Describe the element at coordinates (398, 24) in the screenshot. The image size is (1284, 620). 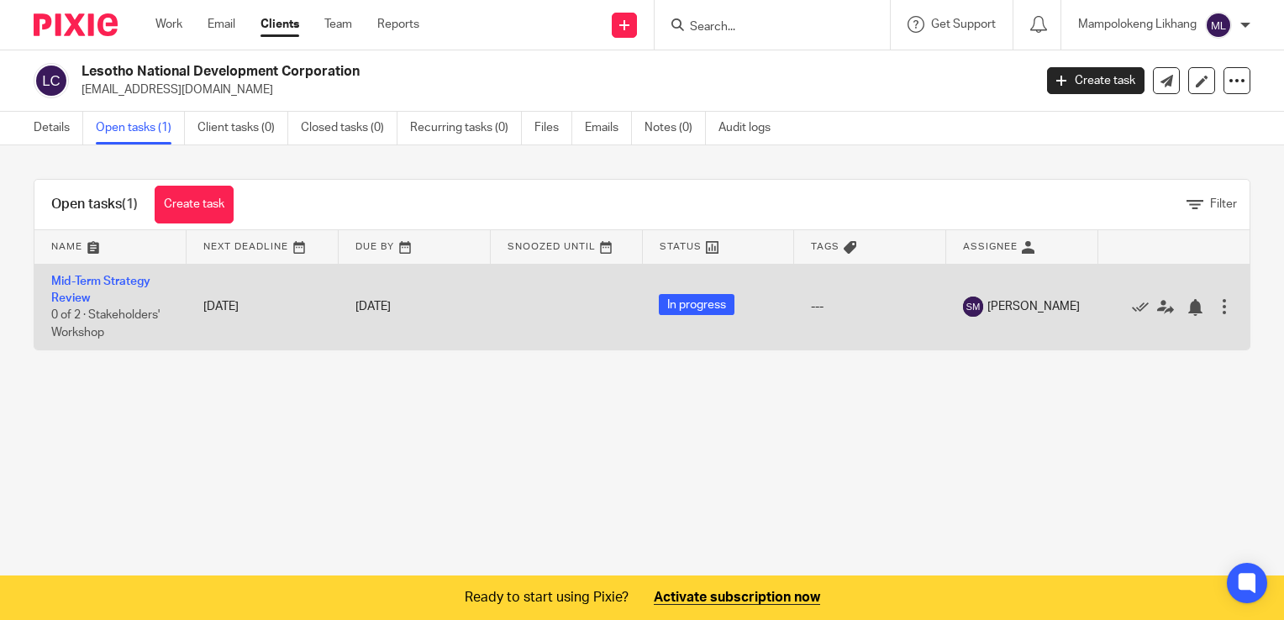
I see `a: Reports` at that location.